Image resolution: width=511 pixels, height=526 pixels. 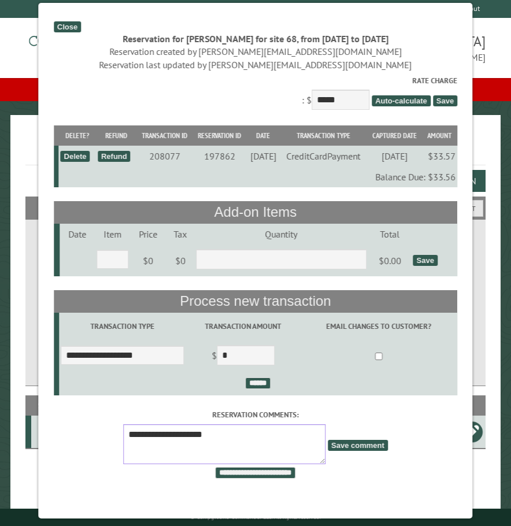 What do you see at coordinates (148, 234) in the screenshot?
I see `td: Price` at bounding box center [148, 234].